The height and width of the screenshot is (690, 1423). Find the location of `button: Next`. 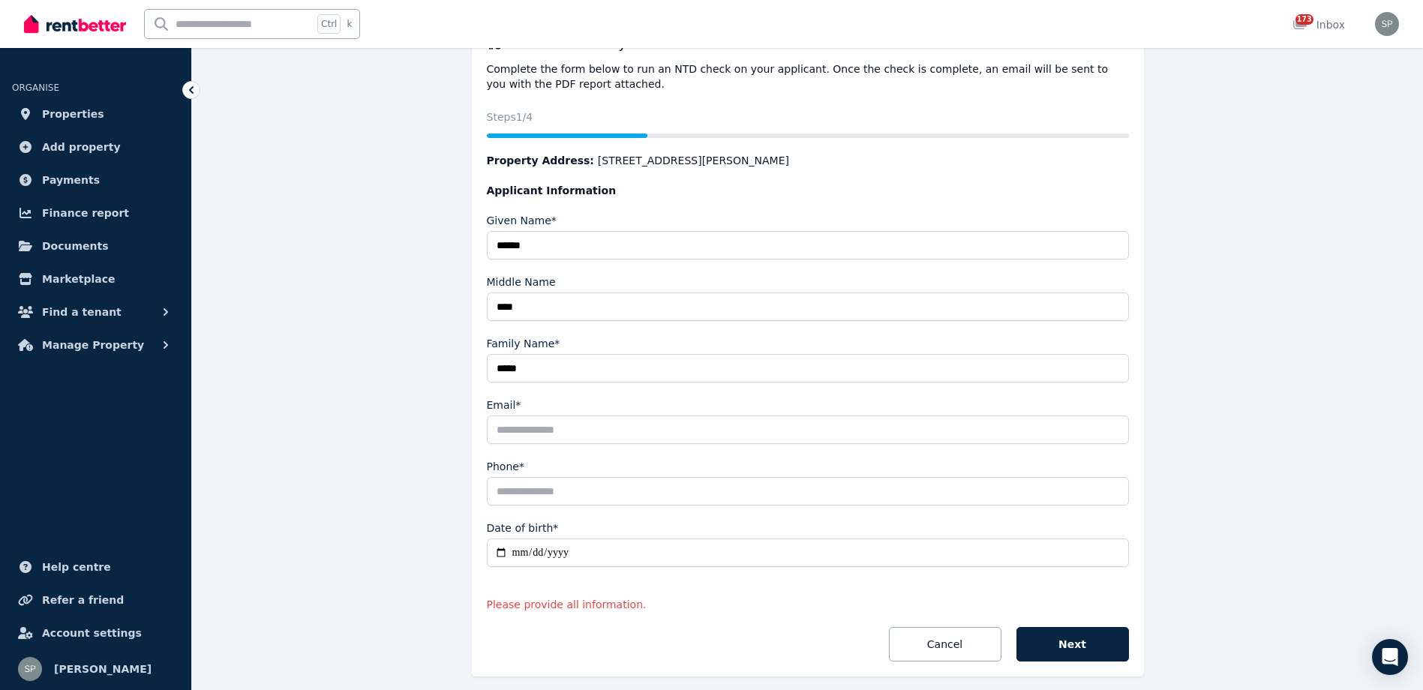

button: Next is located at coordinates (1073, 644).